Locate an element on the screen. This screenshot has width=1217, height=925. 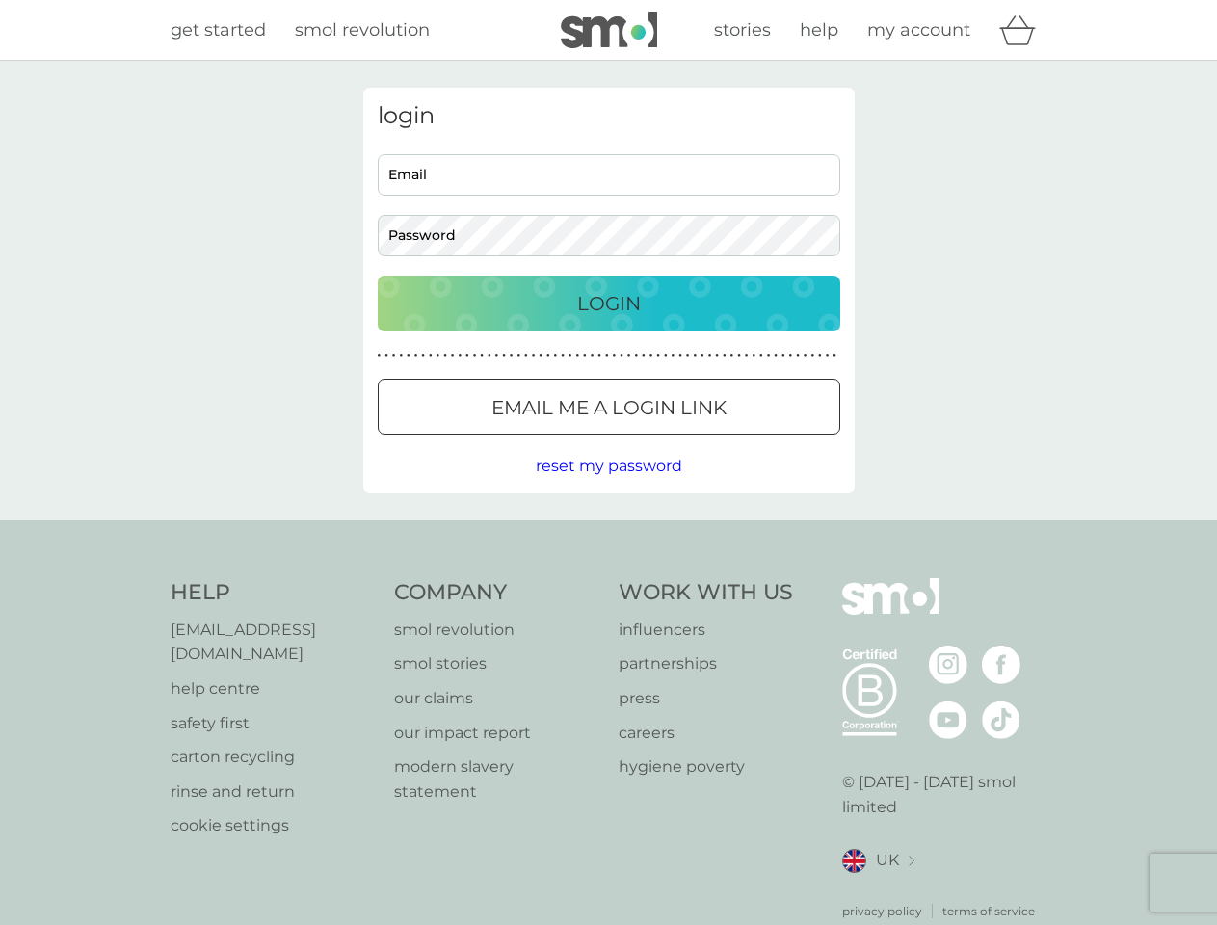
span: stories is located at coordinates (742, 30).